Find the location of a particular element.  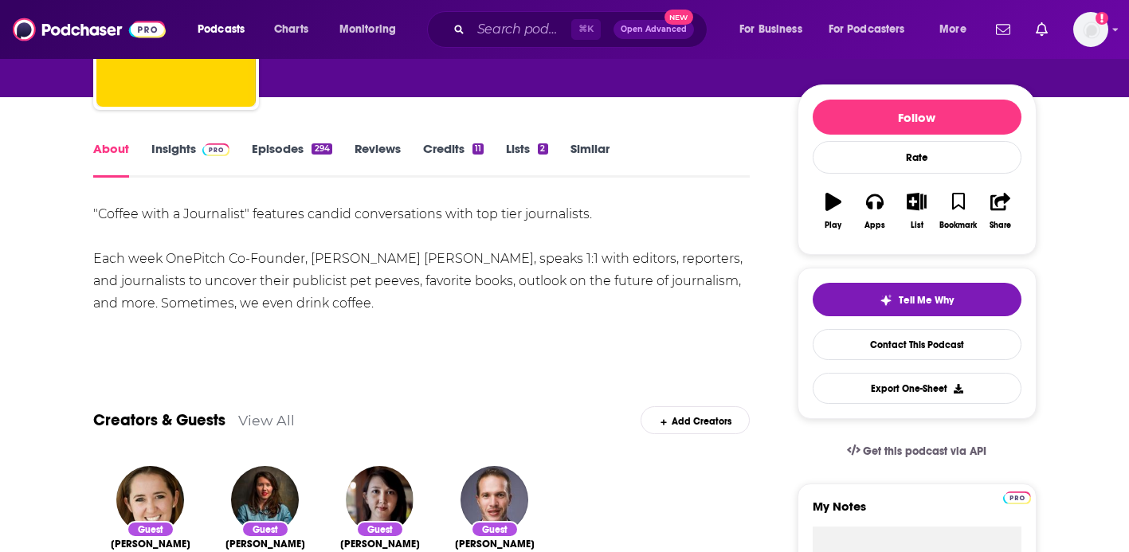

a: Charts is located at coordinates (291, 29).